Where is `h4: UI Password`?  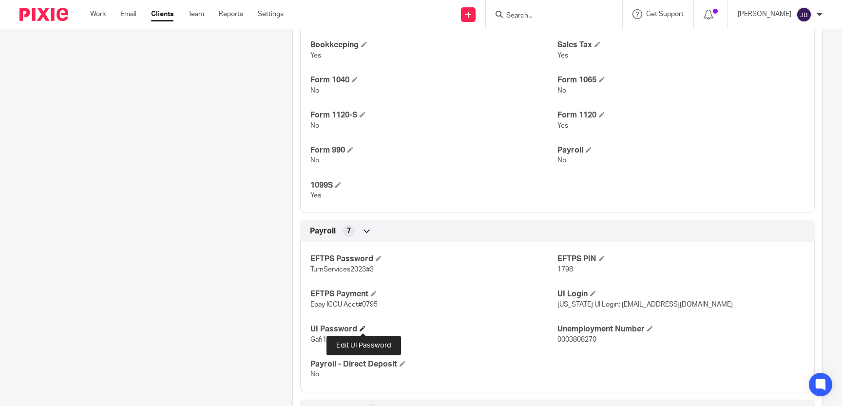
h4: UI Password is located at coordinates (433, 329).